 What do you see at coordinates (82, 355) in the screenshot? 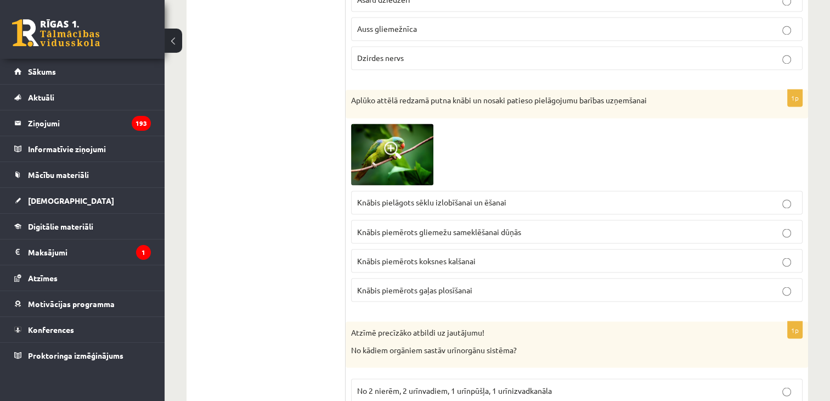
I see `a: Proktoringa izmēģinājums` at bounding box center [82, 355].